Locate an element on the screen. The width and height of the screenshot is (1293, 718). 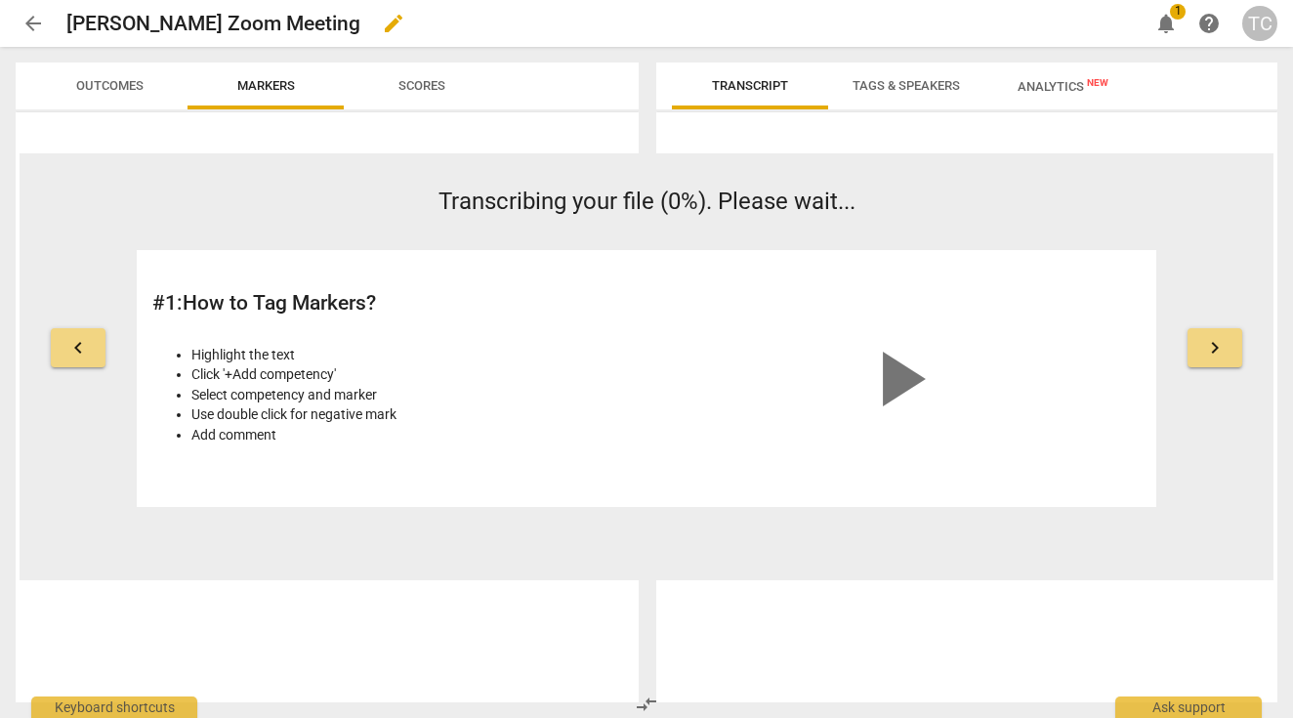
span: play_arrow is located at coordinates (898, 379).